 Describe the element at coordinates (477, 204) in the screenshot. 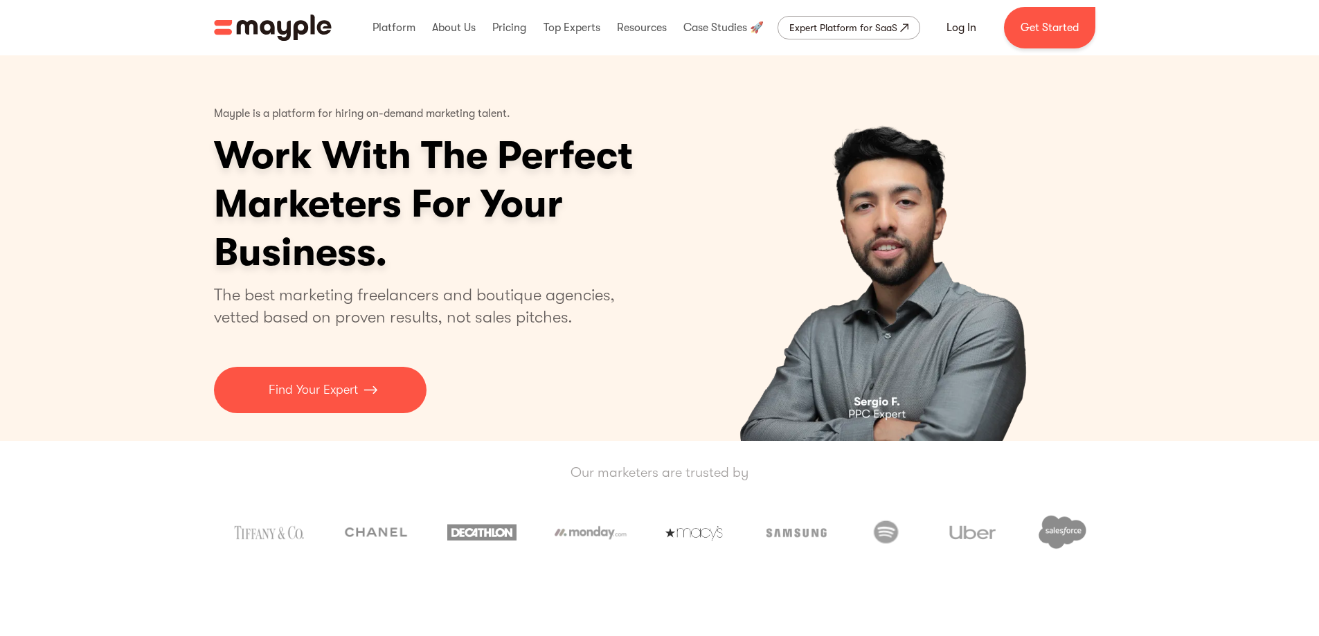

I see `h1: Work With The Perfect Marketers For Your Business.` at that location.